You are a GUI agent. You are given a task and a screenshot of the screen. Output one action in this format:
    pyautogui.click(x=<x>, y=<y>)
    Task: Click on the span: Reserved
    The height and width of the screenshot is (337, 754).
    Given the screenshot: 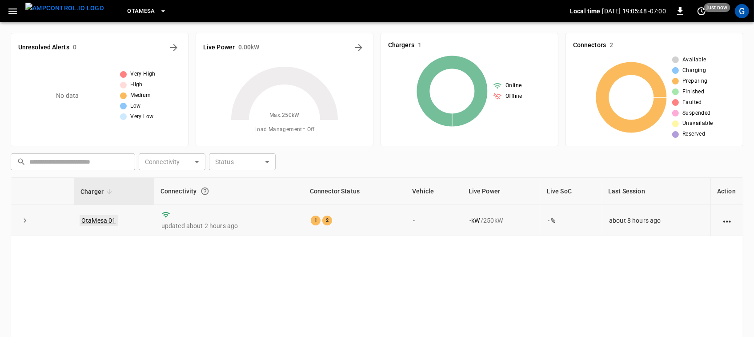 What is the action you would take?
    pyautogui.click(x=693, y=134)
    